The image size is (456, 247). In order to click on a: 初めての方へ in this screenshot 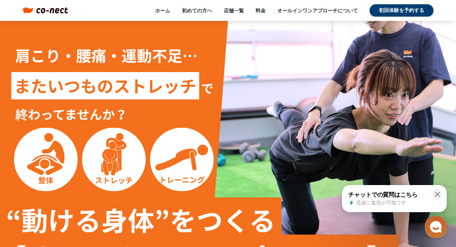, I will do `click(197, 10)`.